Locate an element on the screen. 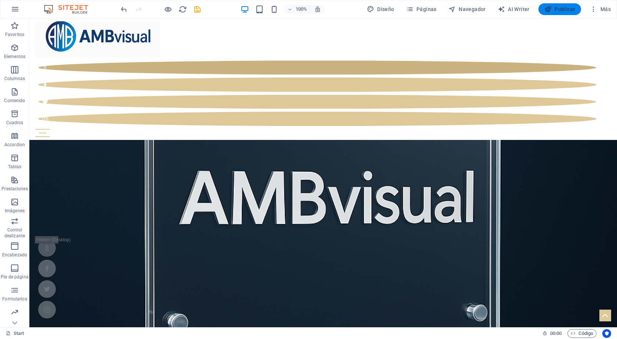  i: Al redimensionar, ajustar el nivel de zoom automáticamente para ajustarse al dispositivo elegido. is located at coordinates (318, 9).